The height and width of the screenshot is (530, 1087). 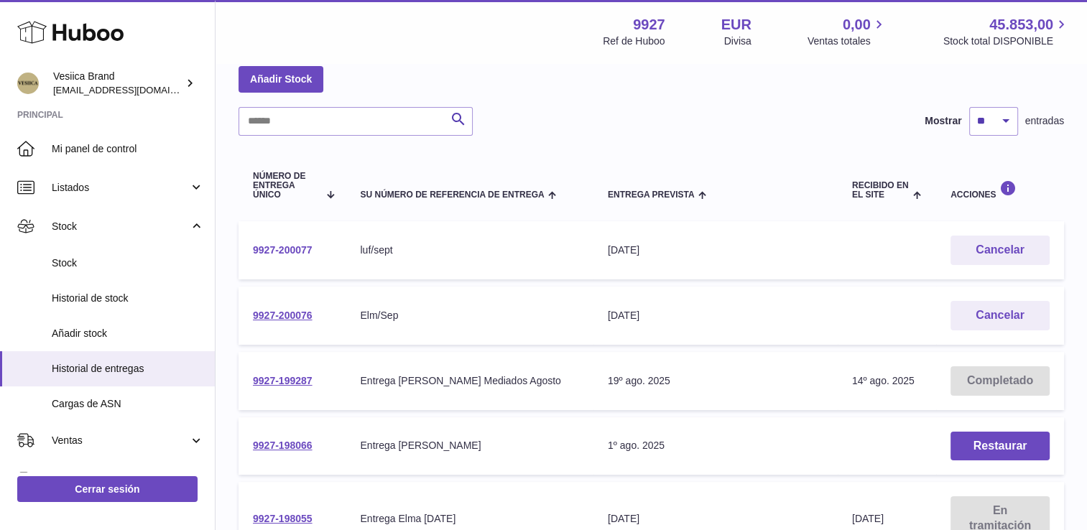 What do you see at coordinates (716, 446) in the screenshot?
I see `div: 1º ago. 2025` at bounding box center [716, 446].